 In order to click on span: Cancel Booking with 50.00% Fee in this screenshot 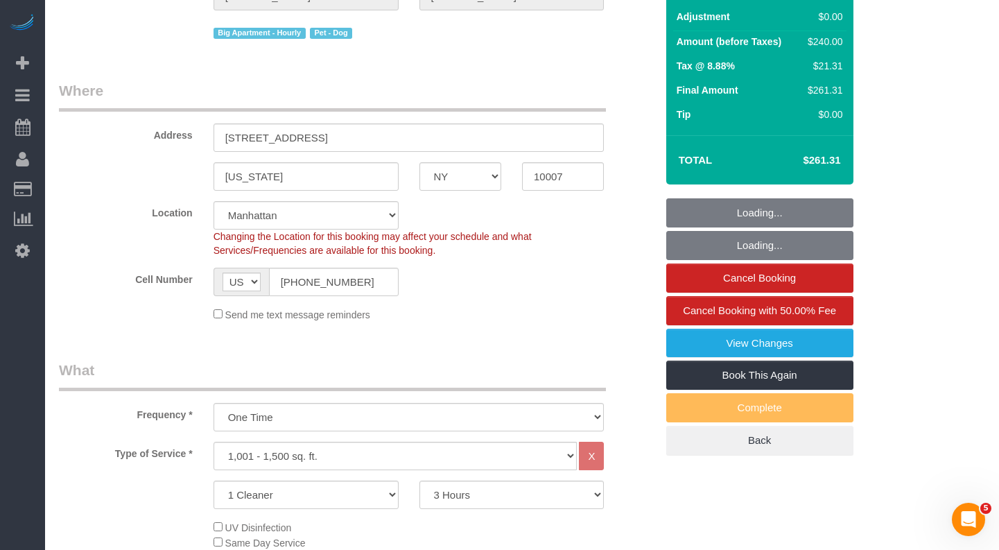, I will do `click(759, 310)`.